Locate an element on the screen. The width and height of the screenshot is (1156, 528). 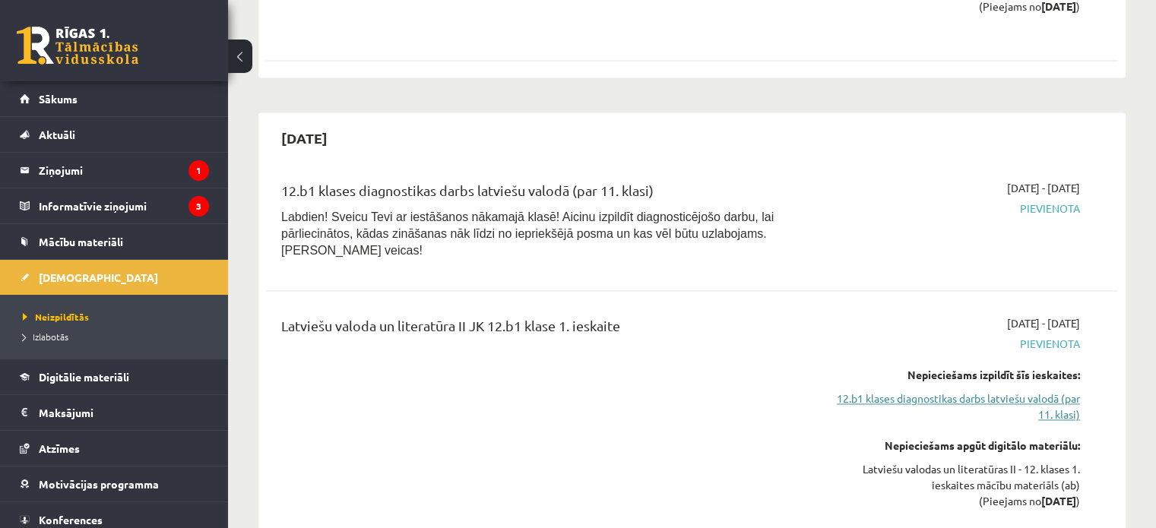
i: 1 is located at coordinates (198, 170).